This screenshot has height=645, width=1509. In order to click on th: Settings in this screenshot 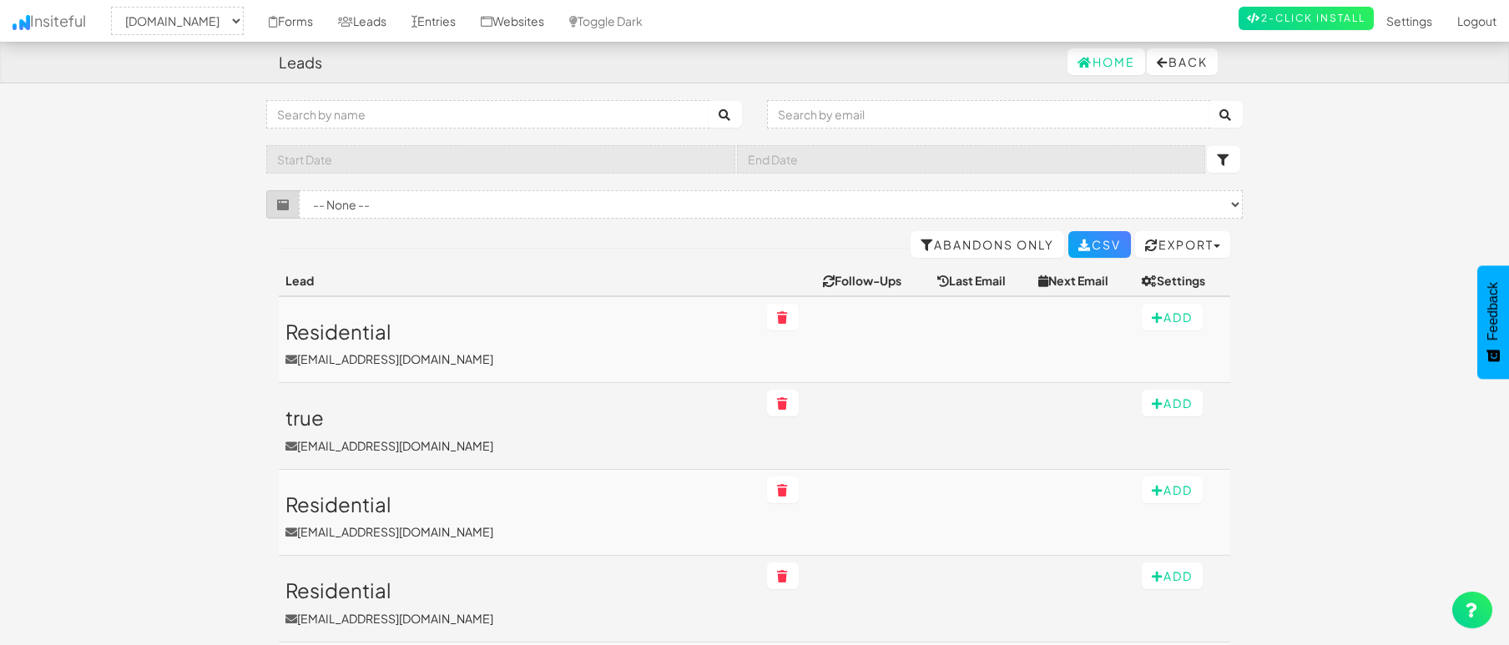, I will do `click(1183, 281)`.